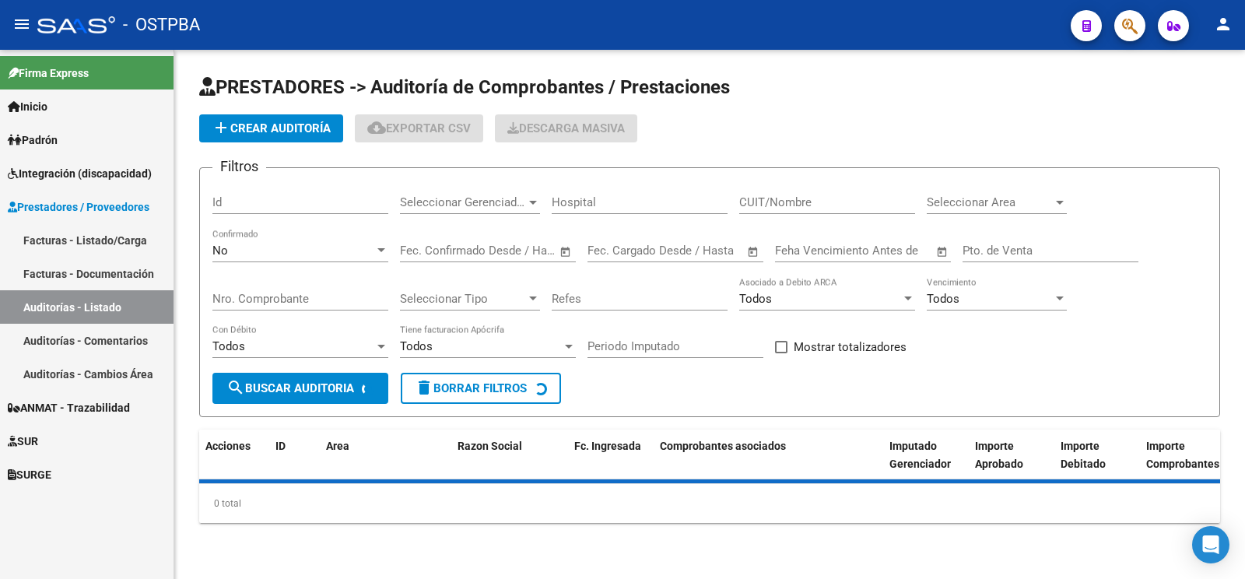 The height and width of the screenshot is (579, 1245). Describe the element at coordinates (338, 446) in the screenshot. I see `span: Area` at that location.